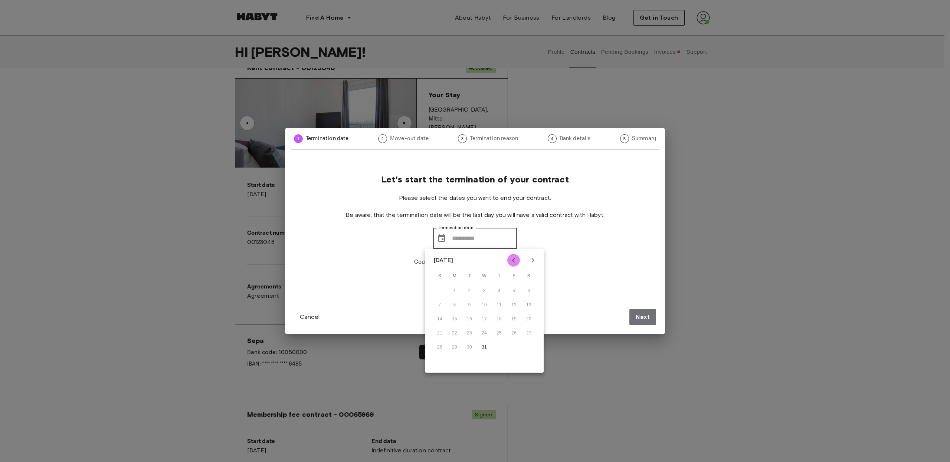 Image resolution: width=950 pixels, height=462 pixels. What do you see at coordinates (475, 262) in the screenshot?
I see `p: Couldn't find a suitable date of termination?` at bounding box center [475, 262].